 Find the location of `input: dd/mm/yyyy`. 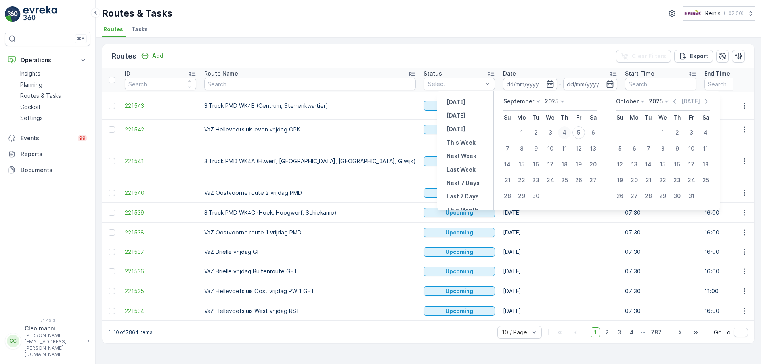

input: dd/mm/yyyy is located at coordinates (530, 84).